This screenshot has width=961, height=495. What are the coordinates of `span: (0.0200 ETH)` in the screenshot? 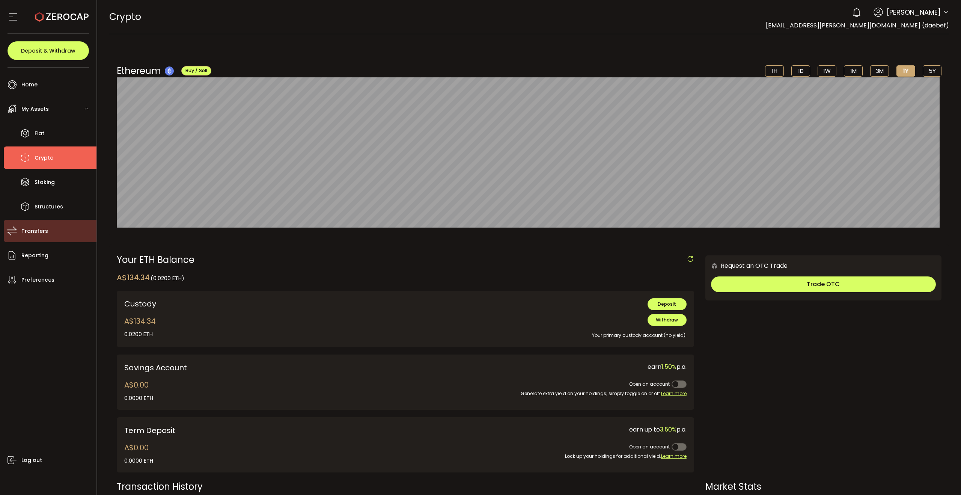 It's located at (167, 278).